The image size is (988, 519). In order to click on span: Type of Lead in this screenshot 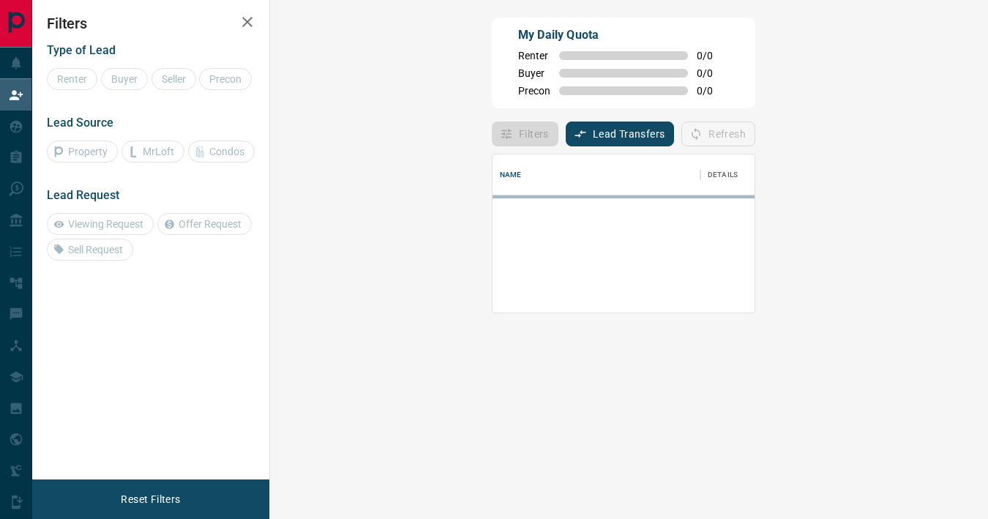, I will do `click(81, 50)`.